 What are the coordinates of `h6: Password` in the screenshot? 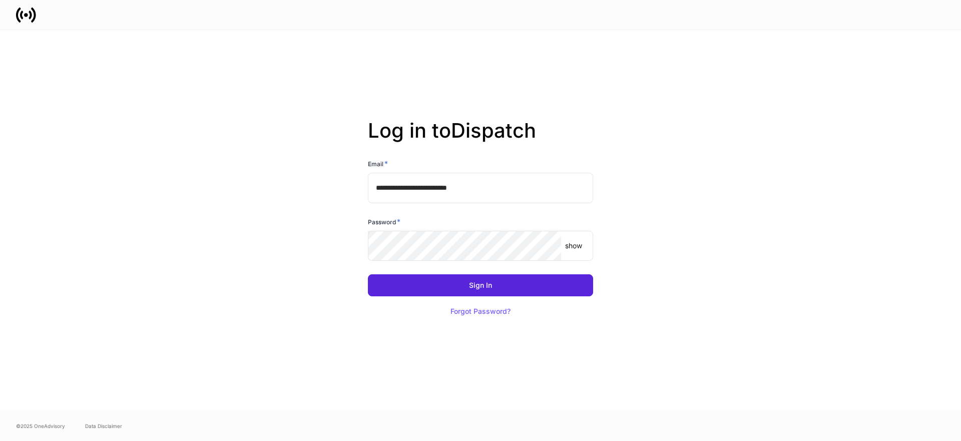 It's located at (384, 222).